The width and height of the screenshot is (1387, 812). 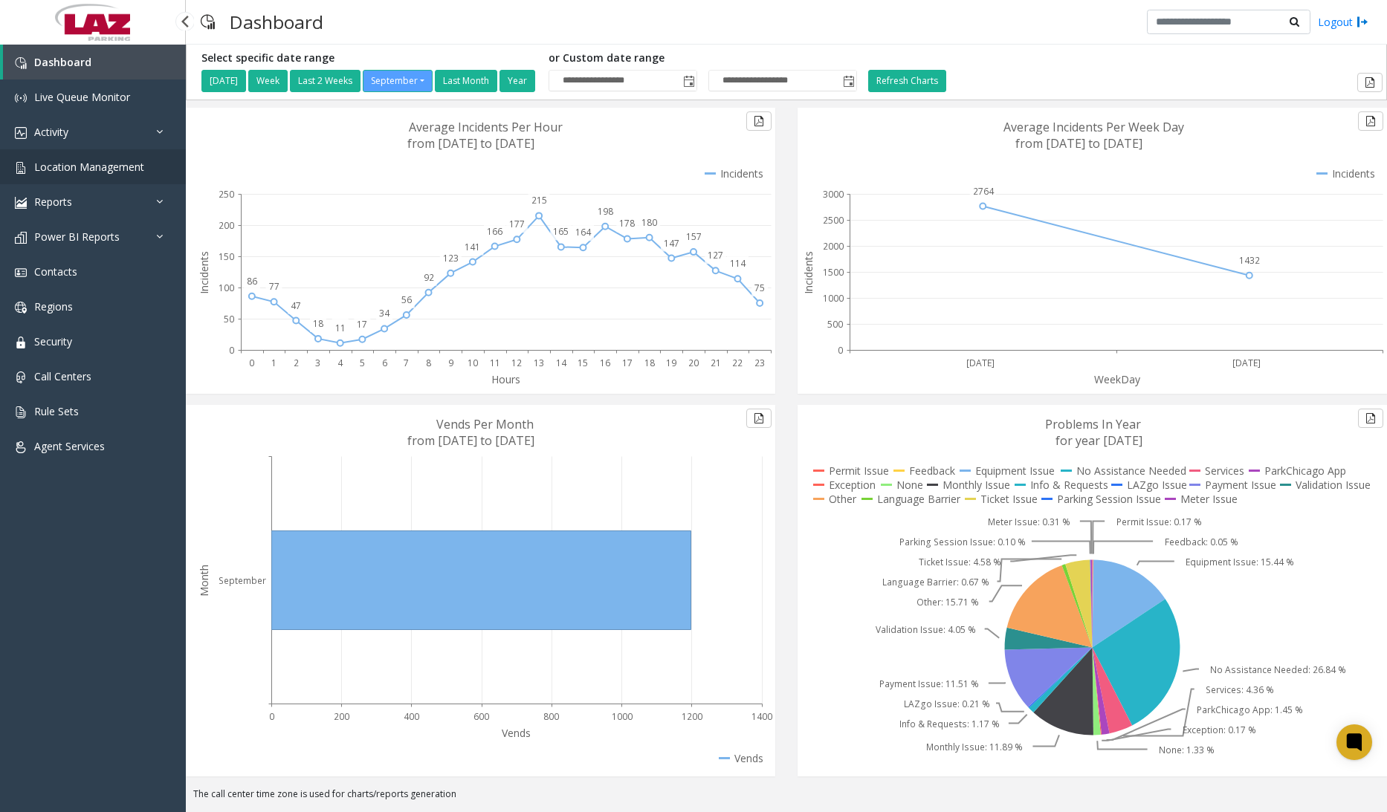 What do you see at coordinates (929, 684) in the screenshot?
I see `text: Payment Issue: 11.51 %` at bounding box center [929, 684].